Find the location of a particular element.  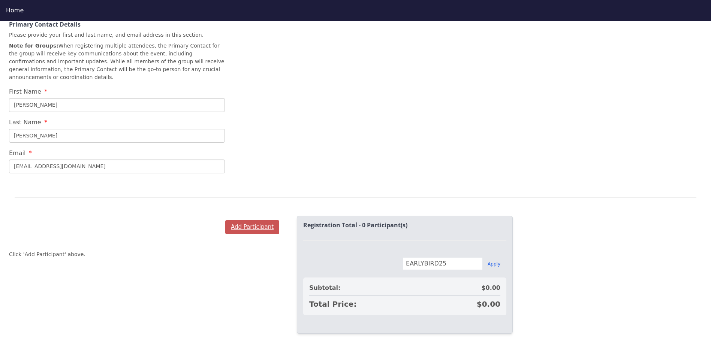

strong: Note for Groups: is located at coordinates (34, 46).